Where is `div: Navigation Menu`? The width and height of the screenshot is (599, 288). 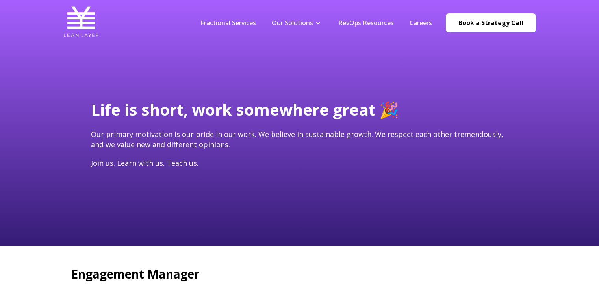 div: Navigation Menu is located at coordinates (316, 23).